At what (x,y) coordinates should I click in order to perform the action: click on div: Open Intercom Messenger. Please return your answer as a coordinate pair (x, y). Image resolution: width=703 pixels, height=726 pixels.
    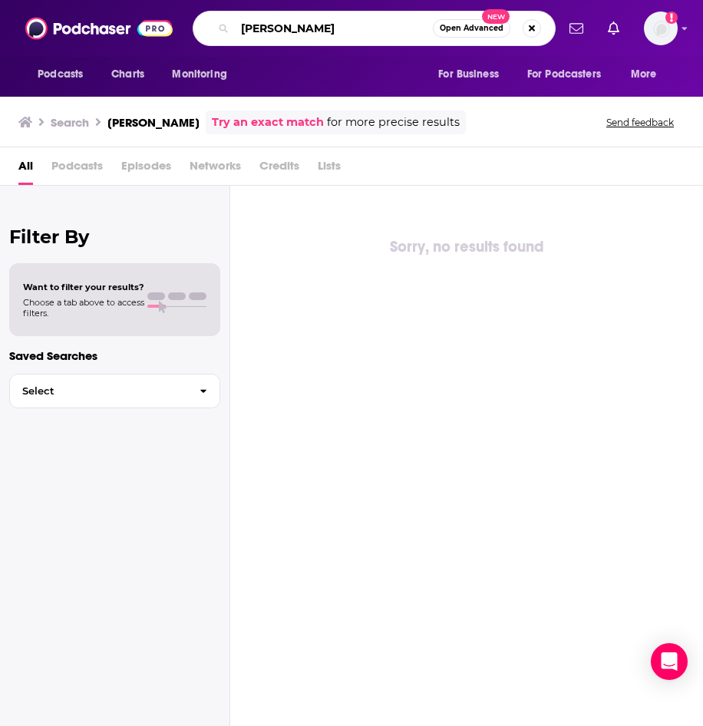
    Looking at the image, I should click on (669, 662).